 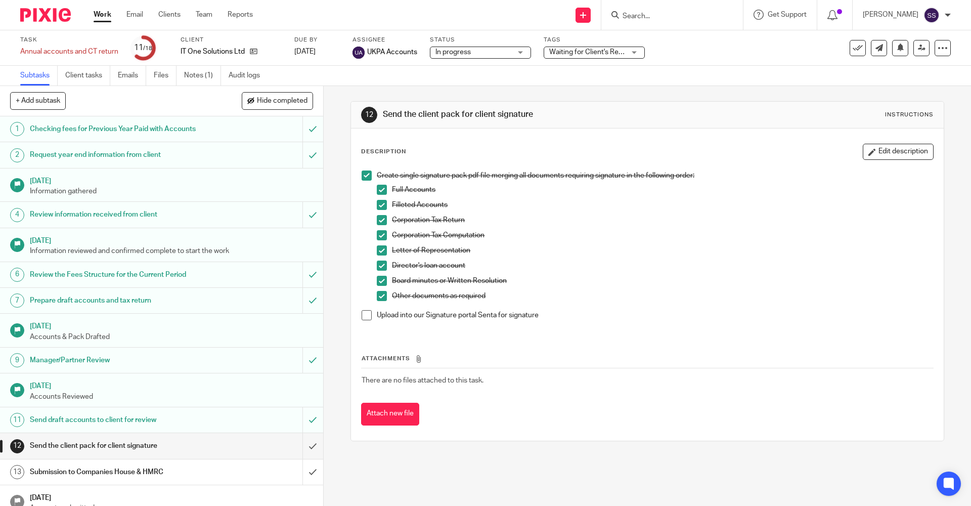 What do you see at coordinates (787, 15) in the screenshot?
I see `span: Get Support` at bounding box center [787, 15].